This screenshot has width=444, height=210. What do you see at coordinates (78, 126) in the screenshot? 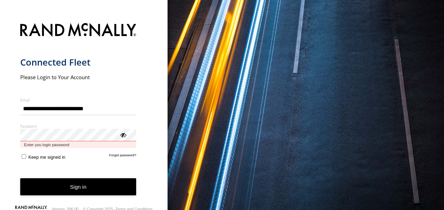
I see `label: Password` at bounding box center [78, 126].